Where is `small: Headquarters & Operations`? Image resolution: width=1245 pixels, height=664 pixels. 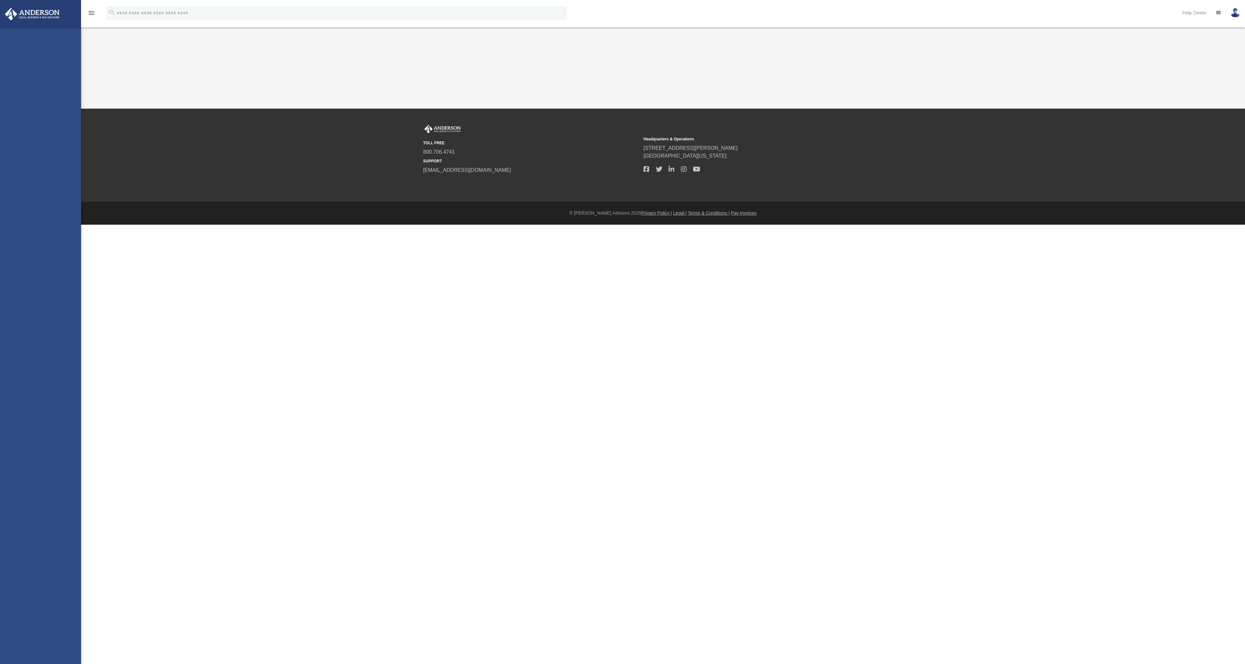
small: Headquarters & Operations is located at coordinates (752, 139).